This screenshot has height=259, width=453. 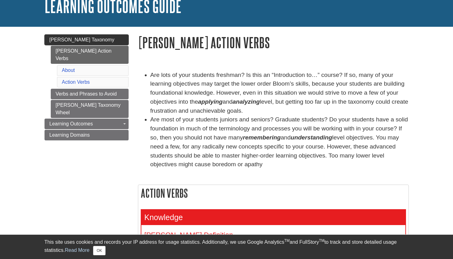 I want to click on button: Close, so click(x=99, y=251).